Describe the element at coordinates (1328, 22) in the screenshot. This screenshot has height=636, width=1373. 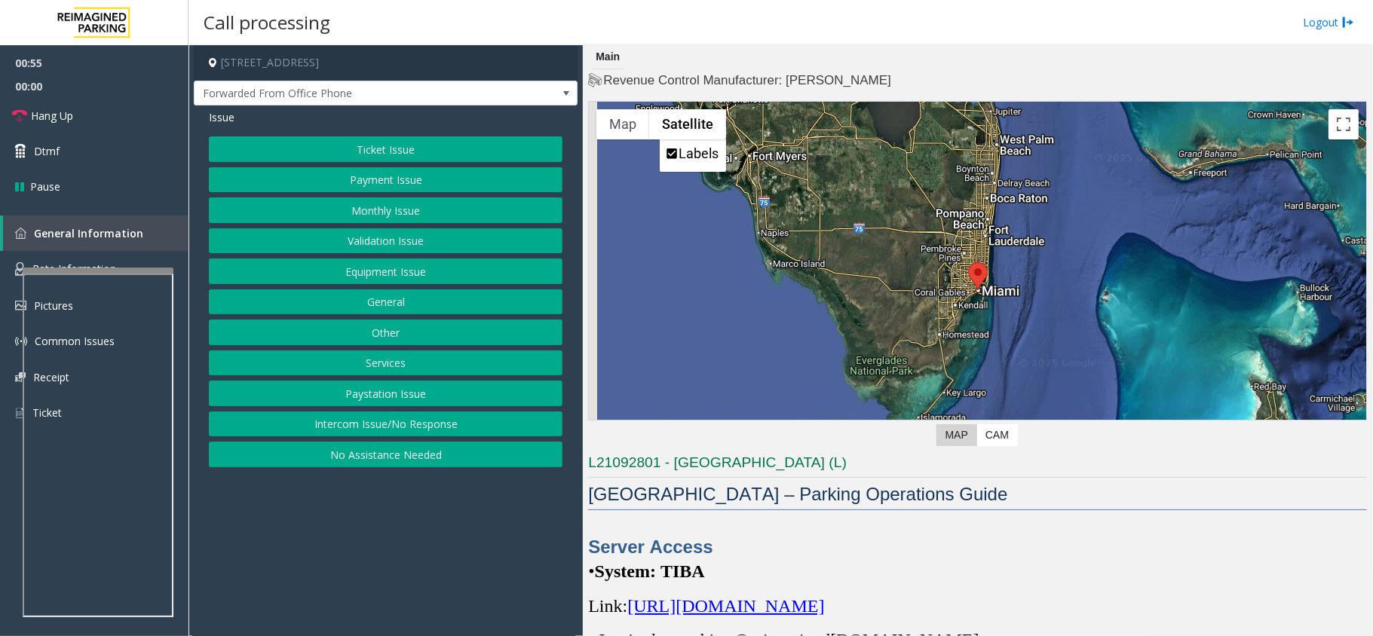
I see `a: Logout` at that location.